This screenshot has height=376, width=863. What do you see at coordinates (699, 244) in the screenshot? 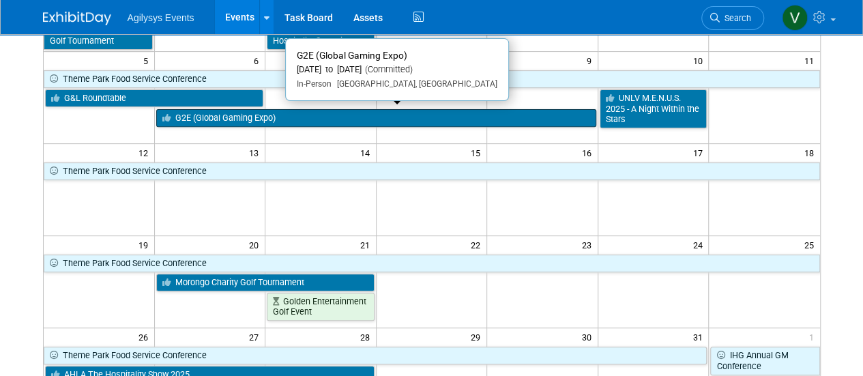
I see `span: 24` at bounding box center [699, 244].